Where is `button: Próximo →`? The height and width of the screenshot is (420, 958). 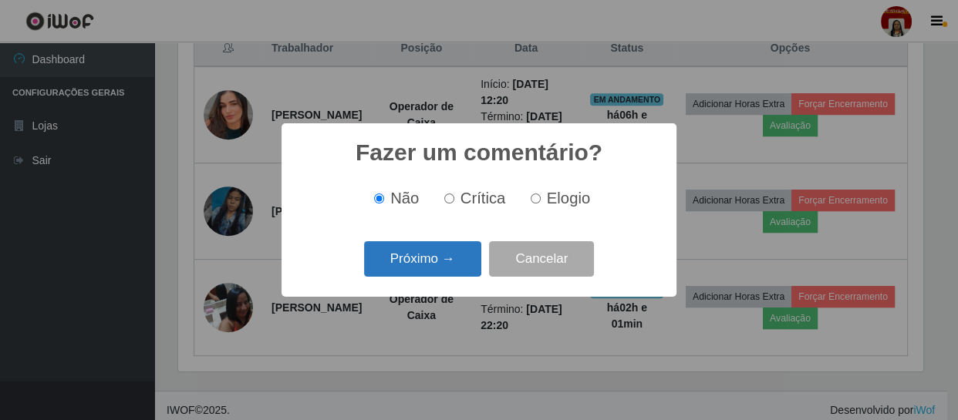 button: Próximo → is located at coordinates (423, 259).